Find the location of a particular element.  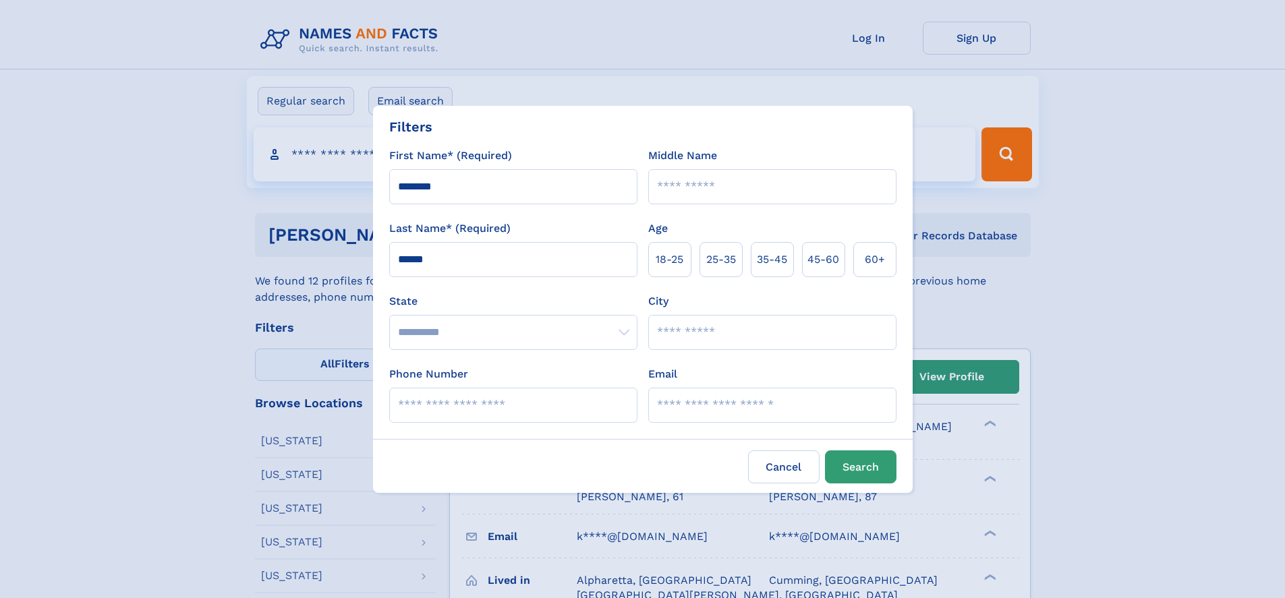

label: Middle Name is located at coordinates (683, 156).